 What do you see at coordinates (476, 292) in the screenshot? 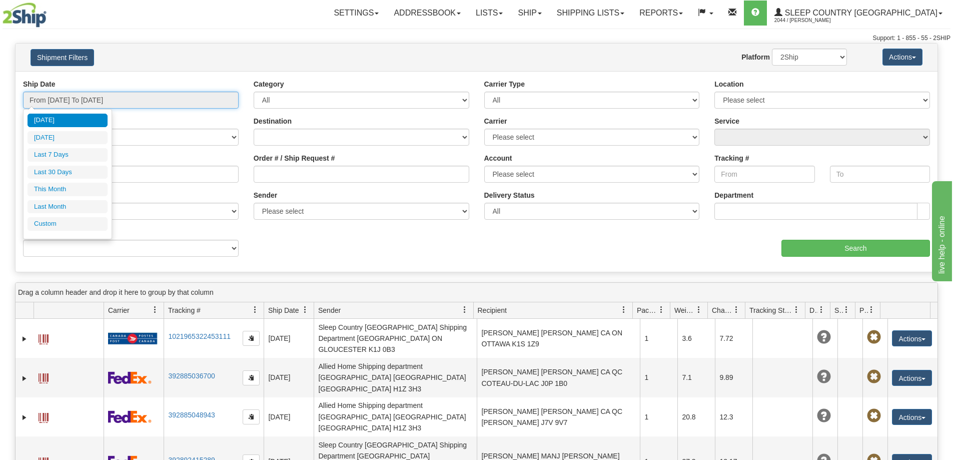
I see `div: grid grouping header` at bounding box center [476, 292].